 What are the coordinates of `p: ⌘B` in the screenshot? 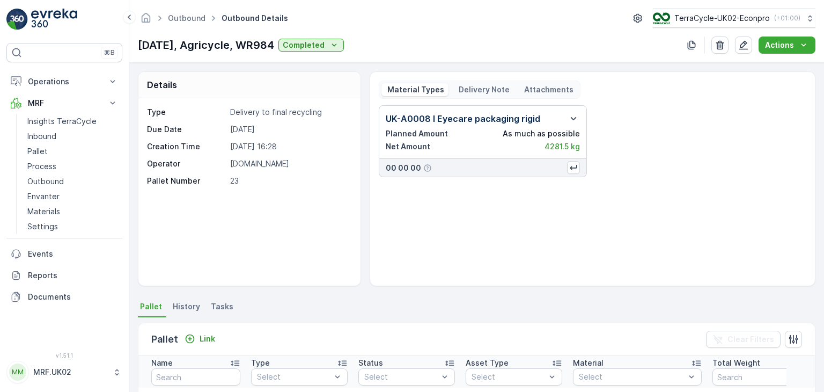 It's located at (109, 53).